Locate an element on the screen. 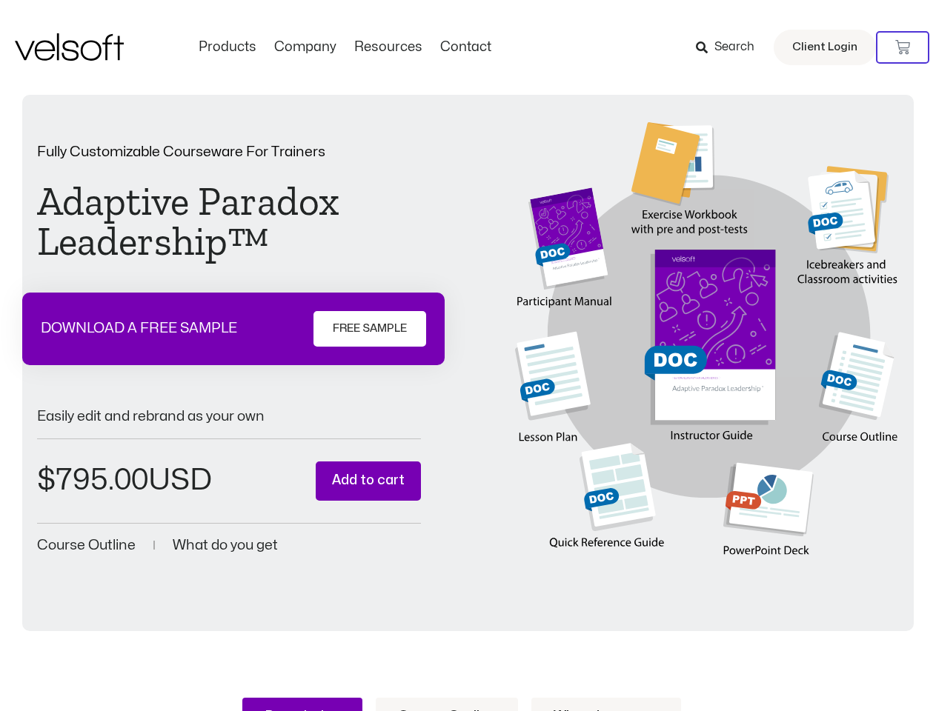  a: ContactMenu Toggle is located at coordinates (465, 47).